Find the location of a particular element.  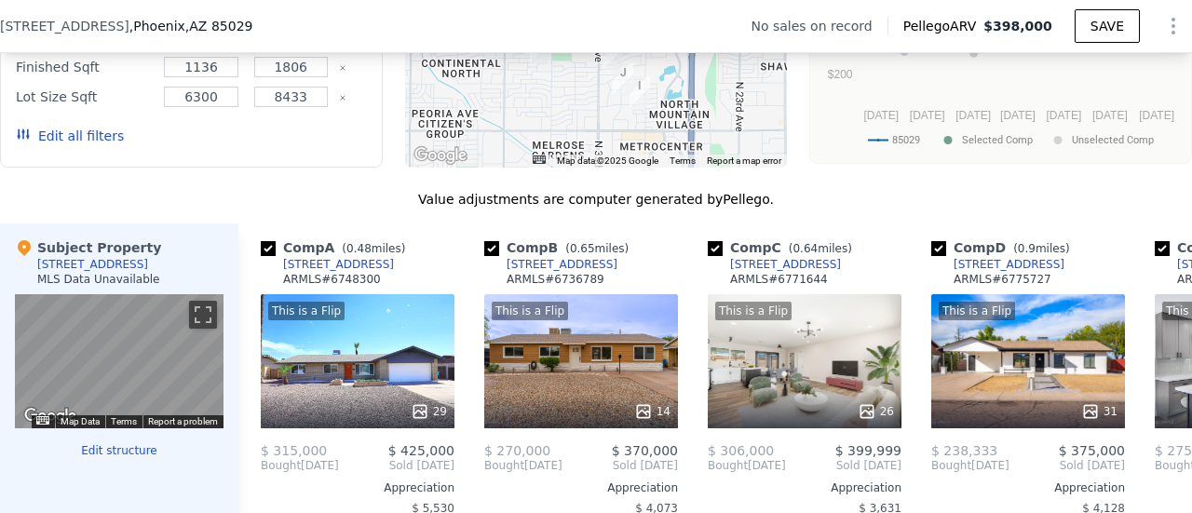

span: 0.65 is located at coordinates (582, 249).